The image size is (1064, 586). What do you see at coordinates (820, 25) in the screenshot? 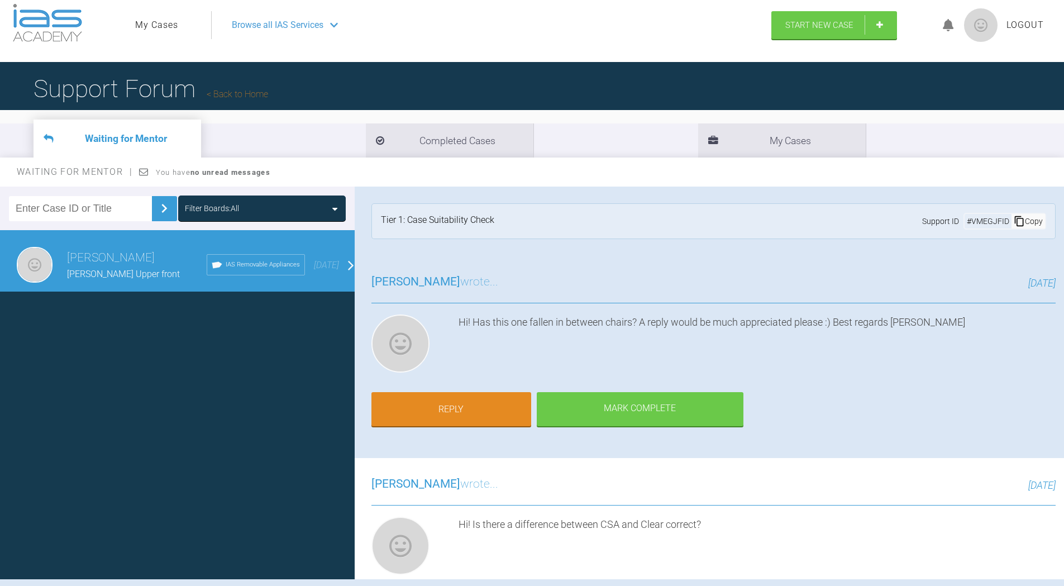
I see `span: Start New Case` at bounding box center [820, 25].